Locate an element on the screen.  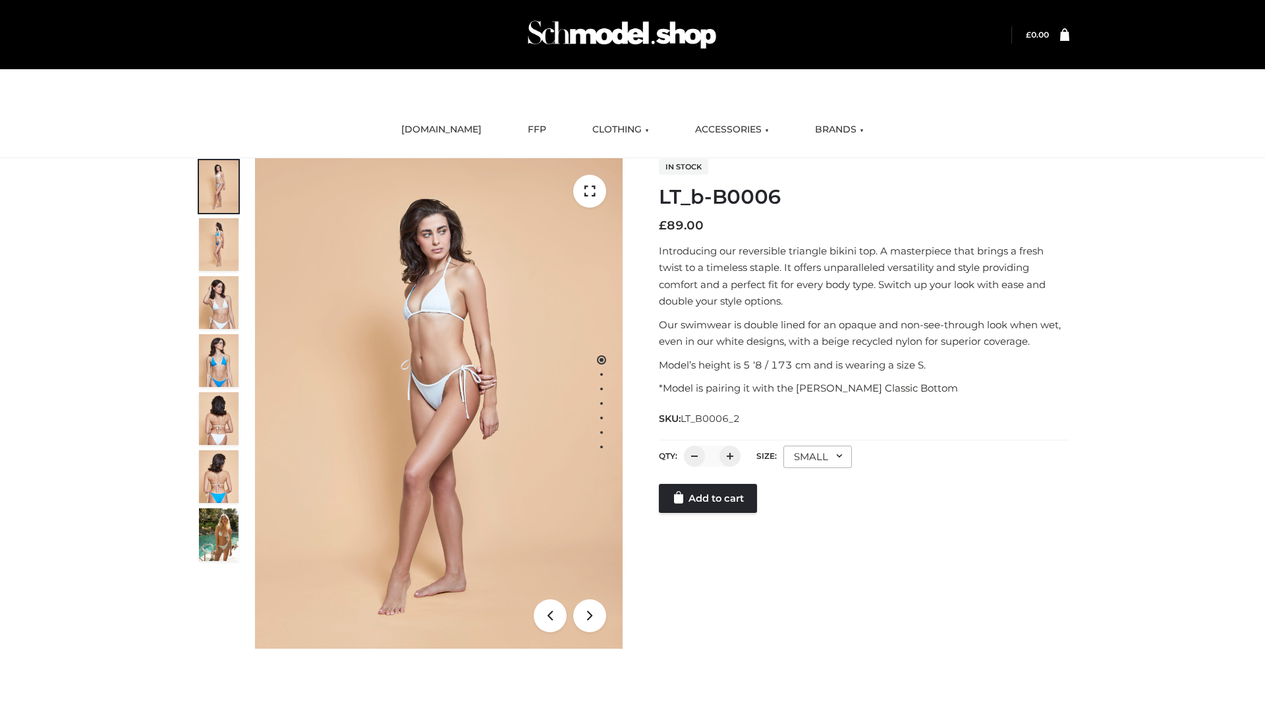
img: ArielClassicBikiniTop_CloudNine_AzureSky_OW114ECO_4-scaled.jpg is located at coordinates (219, 361).